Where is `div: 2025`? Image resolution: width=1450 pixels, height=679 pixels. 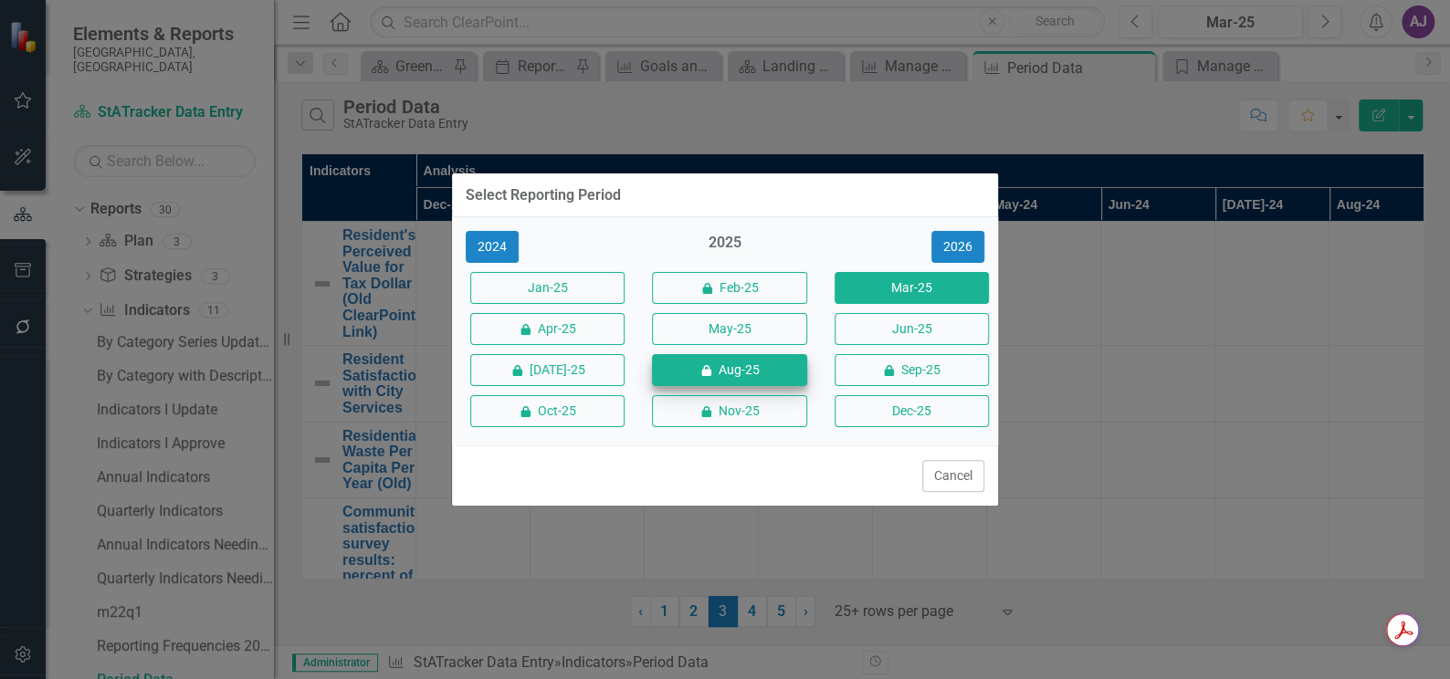
div: 2025 is located at coordinates (724, 247).